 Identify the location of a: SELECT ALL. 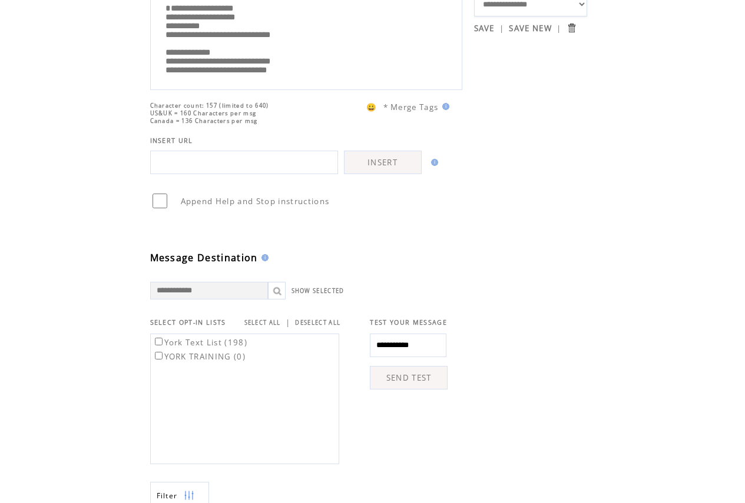
(263, 323).